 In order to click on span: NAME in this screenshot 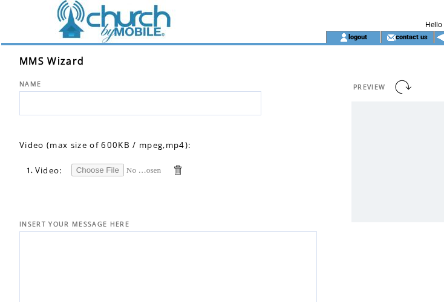, I will do `click(30, 84)`.